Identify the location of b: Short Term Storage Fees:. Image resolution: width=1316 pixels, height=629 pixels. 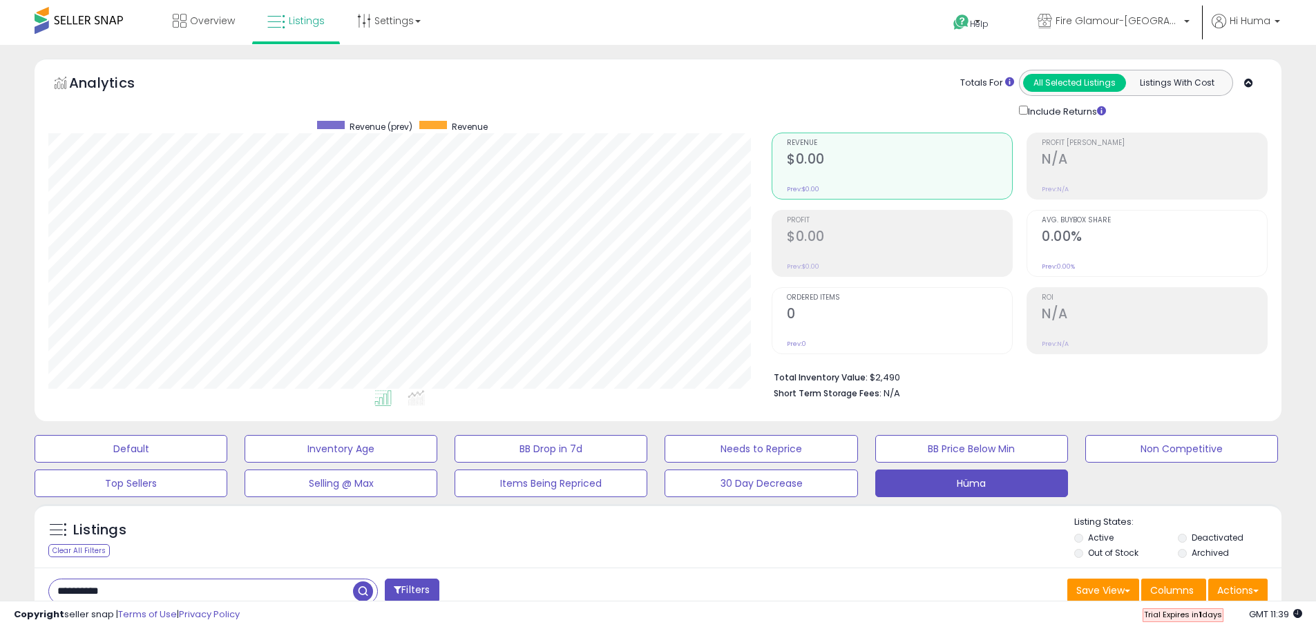
(828, 393).